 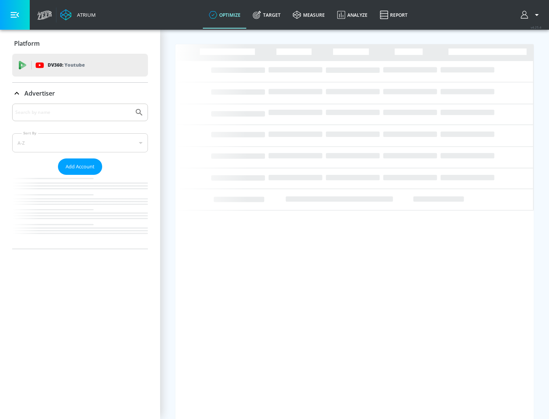 What do you see at coordinates (80, 167) in the screenshot?
I see `button: Add Account` at bounding box center [80, 167].